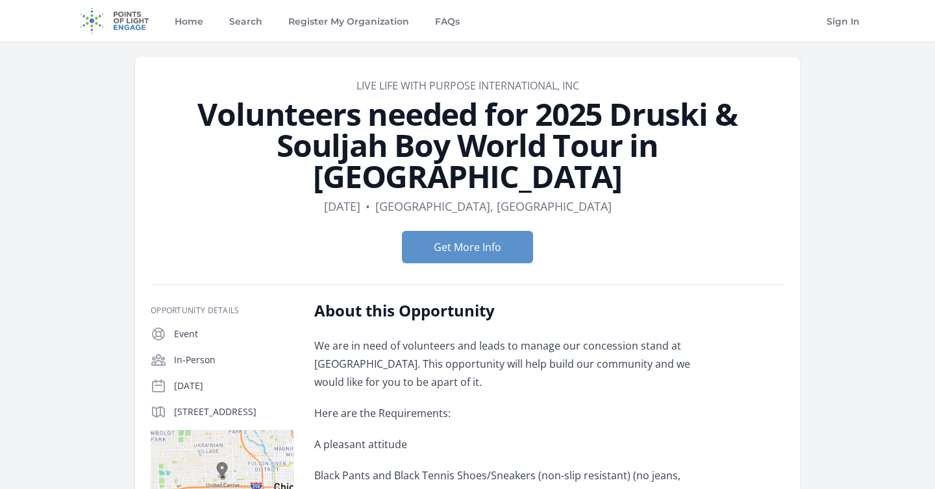  I want to click on p: In-Person, so click(234, 360).